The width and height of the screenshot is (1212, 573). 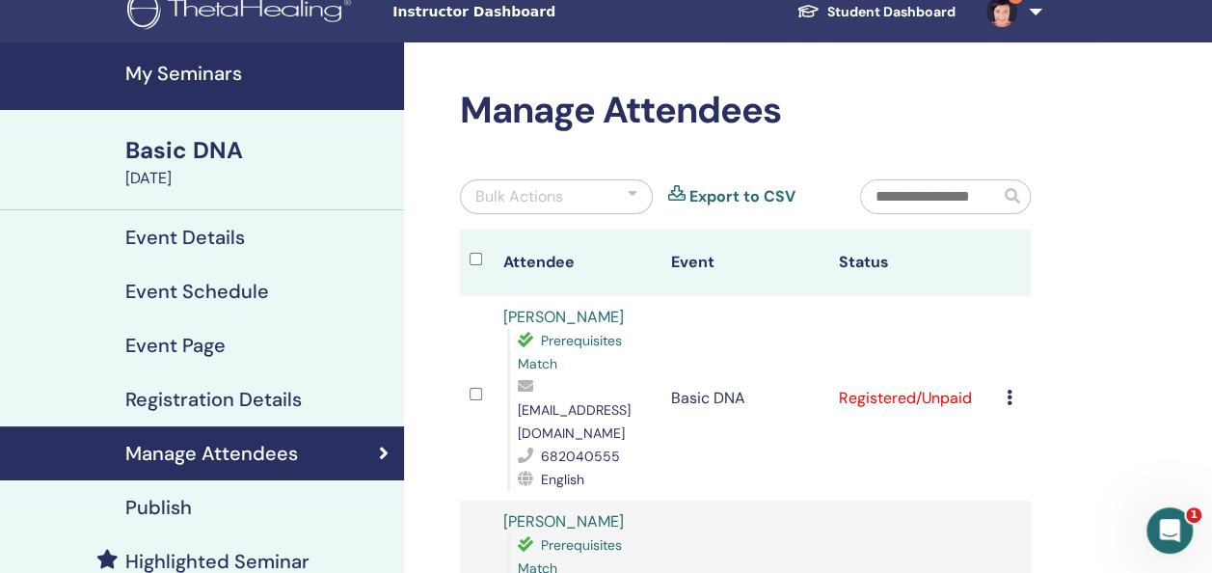 What do you see at coordinates (537, 12) in the screenshot?
I see `span: Instructor Dashboard` at bounding box center [537, 12].